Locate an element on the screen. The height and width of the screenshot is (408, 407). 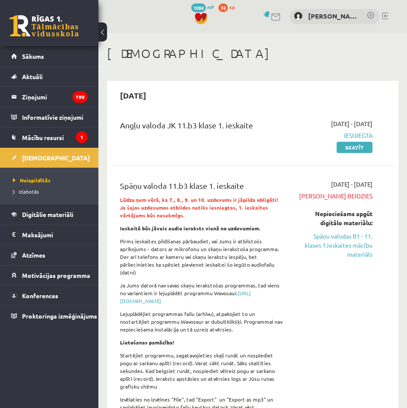
a: Ziņojumi190 is located at coordinates (49, 97).